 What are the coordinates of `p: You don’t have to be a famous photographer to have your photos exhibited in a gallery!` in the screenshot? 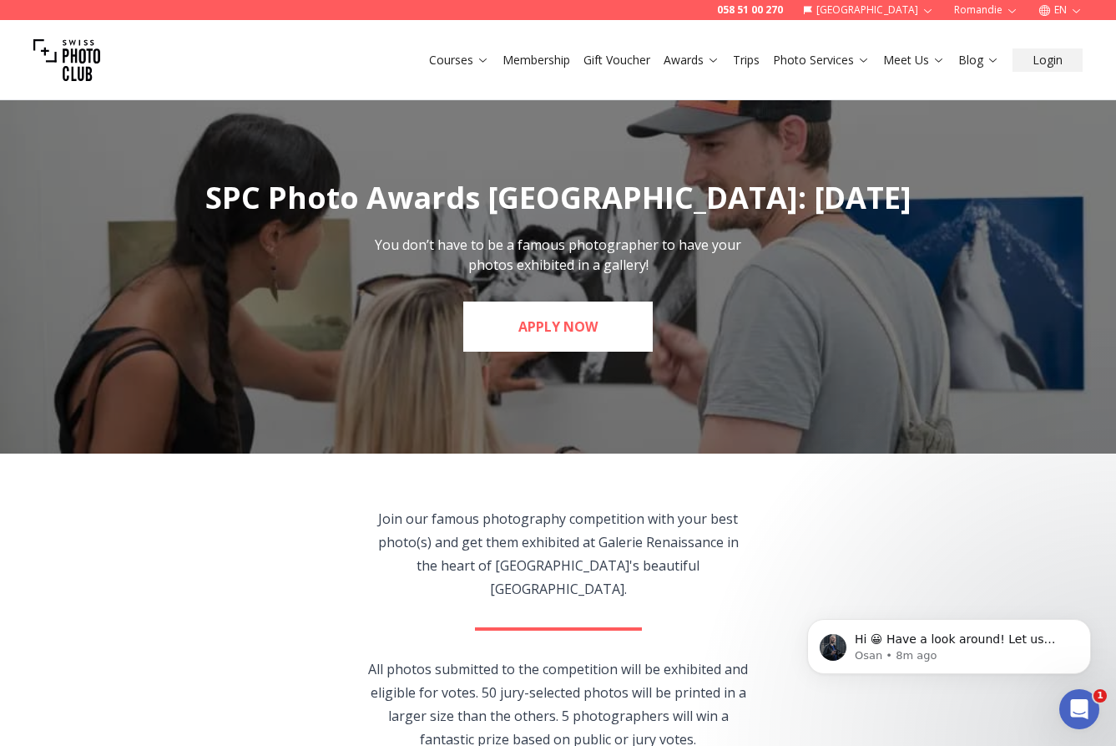 It's located at (559, 255).